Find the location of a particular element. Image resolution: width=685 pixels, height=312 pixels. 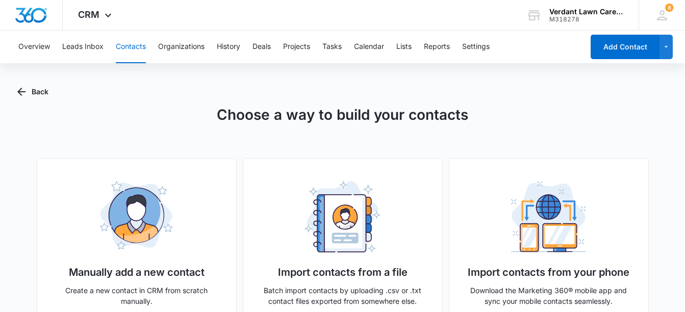

p: Download the Marketing 360® mobile app and sync your mobile contacts seamlessly. is located at coordinates (549, 296).